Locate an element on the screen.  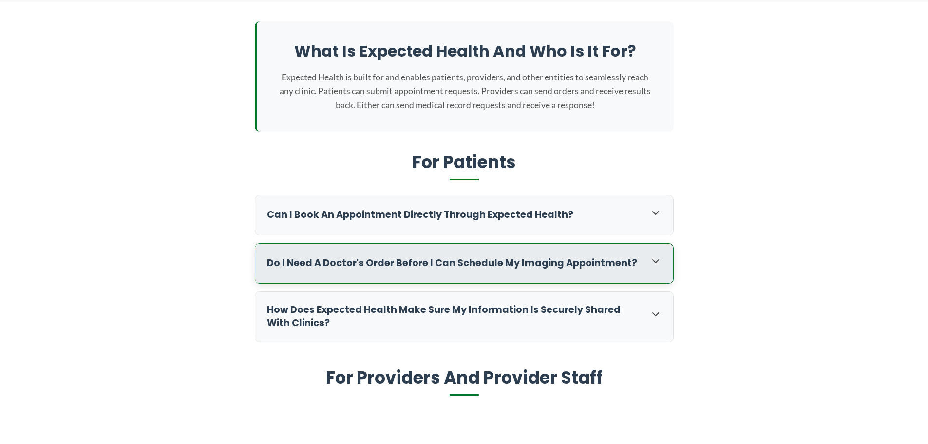
h3: Do I need a doctor's order before I can schedule my imaging appointment? is located at coordinates (453, 263).